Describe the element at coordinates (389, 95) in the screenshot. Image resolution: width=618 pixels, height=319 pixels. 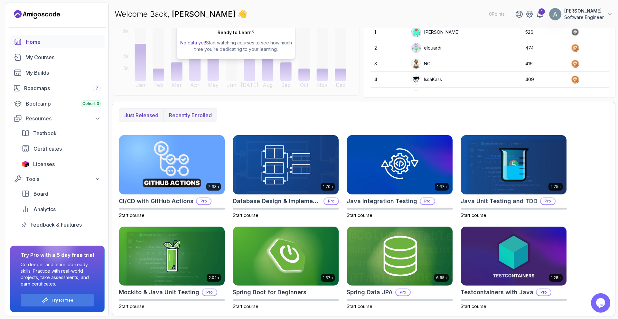
I see `td: 5` at that location.